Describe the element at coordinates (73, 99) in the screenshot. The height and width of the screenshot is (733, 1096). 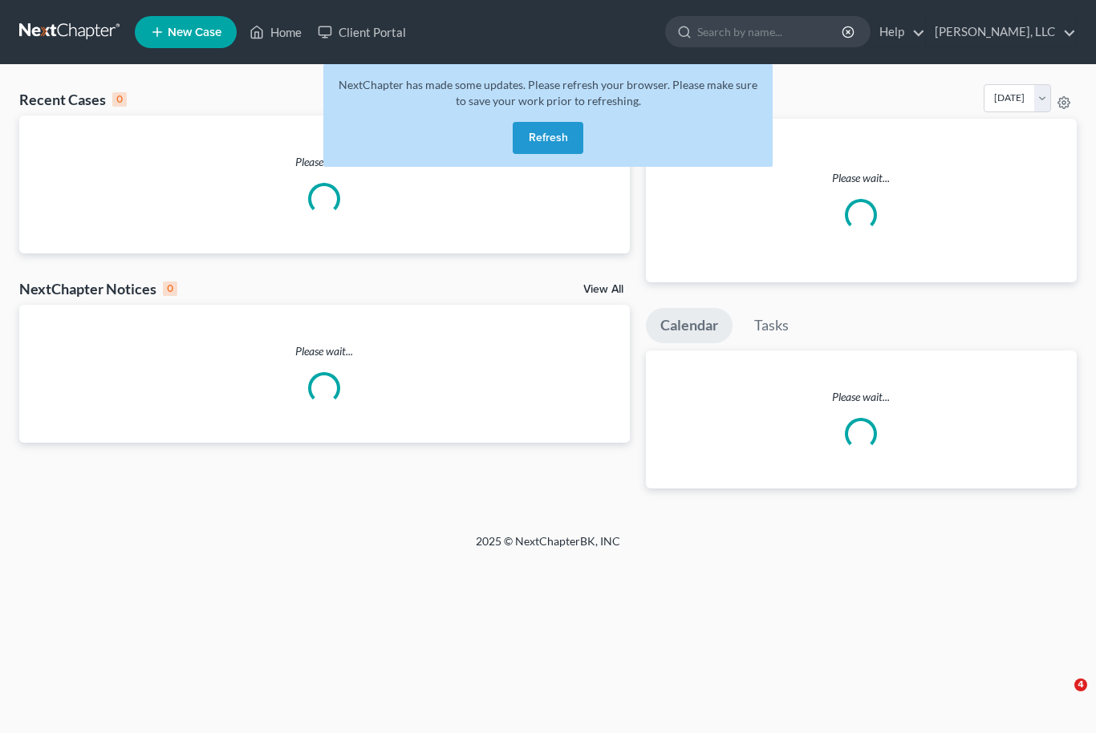
I see `div: Recent Cases` at that location.